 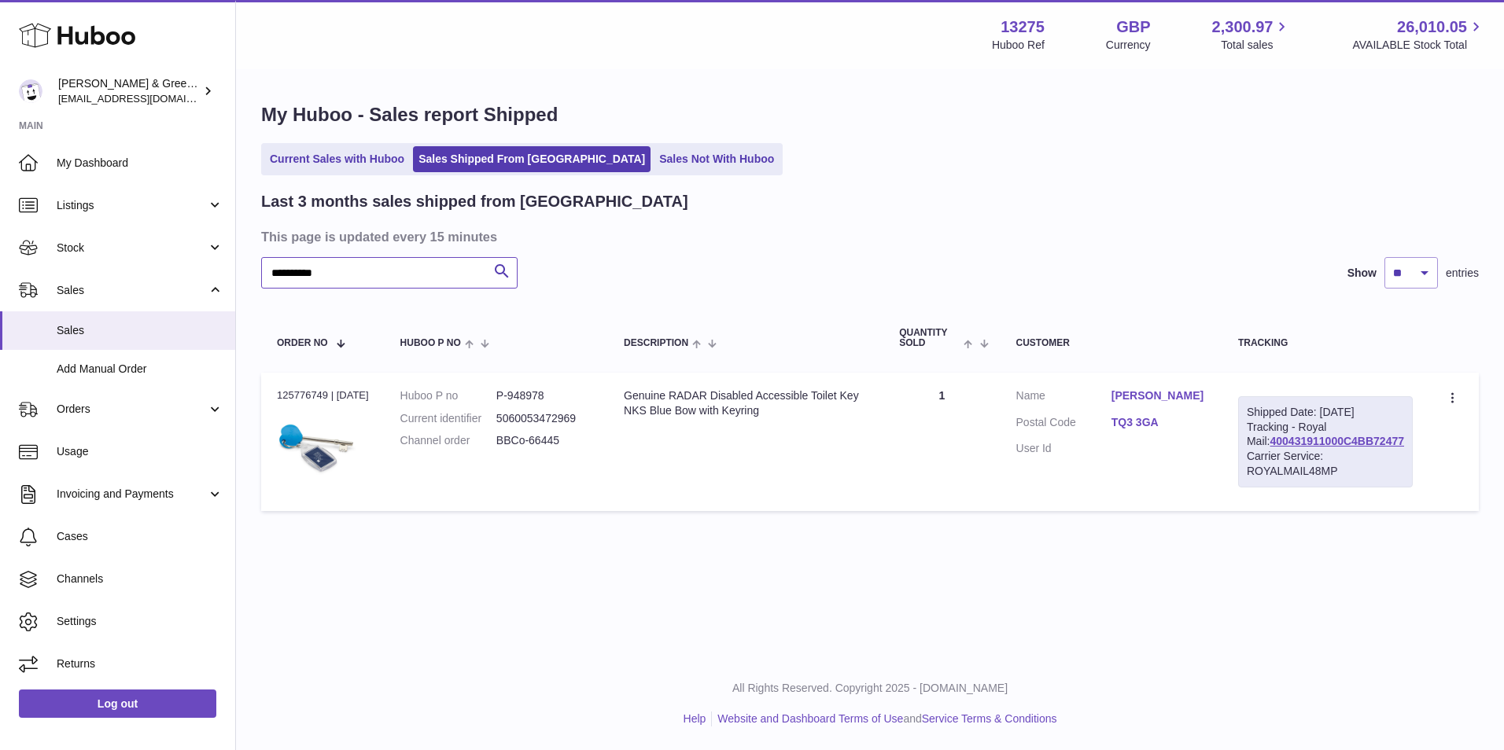 I want to click on a: 26,010.05 AVAILABLE Stock Total, so click(x=1418, y=35).